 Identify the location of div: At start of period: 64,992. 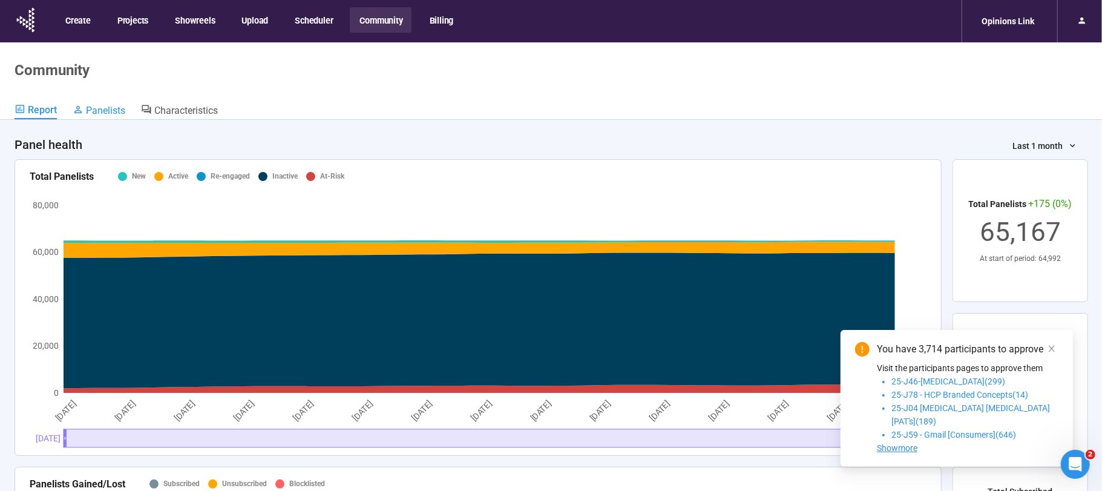
(1020, 258).